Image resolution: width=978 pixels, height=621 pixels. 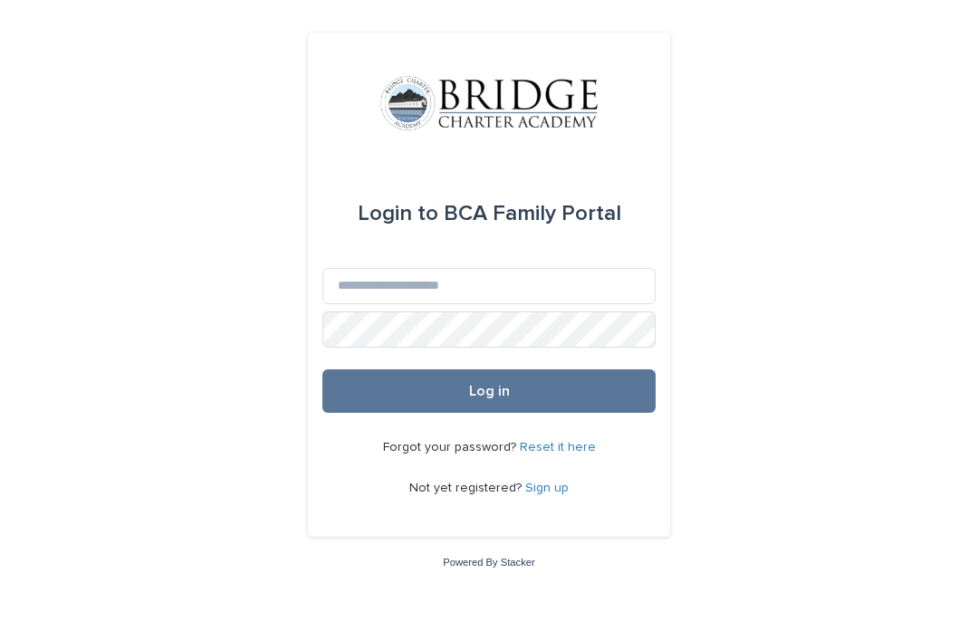 What do you see at coordinates (547, 488) in the screenshot?
I see `a: Sign up` at bounding box center [547, 488].